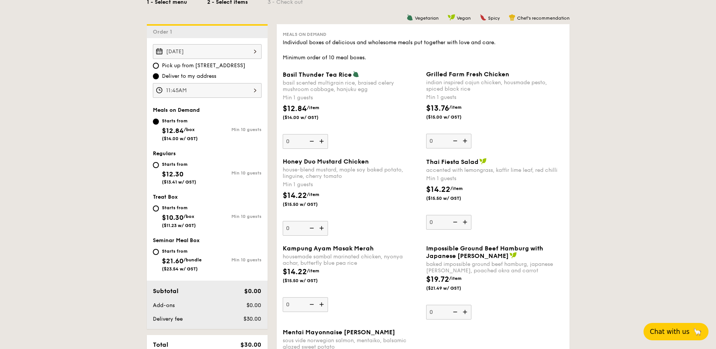 The image size is (716, 349). I want to click on div: housemade sambal marinated chicken, nyonya achar, butterfly blue pea rice, so click(352, 260).